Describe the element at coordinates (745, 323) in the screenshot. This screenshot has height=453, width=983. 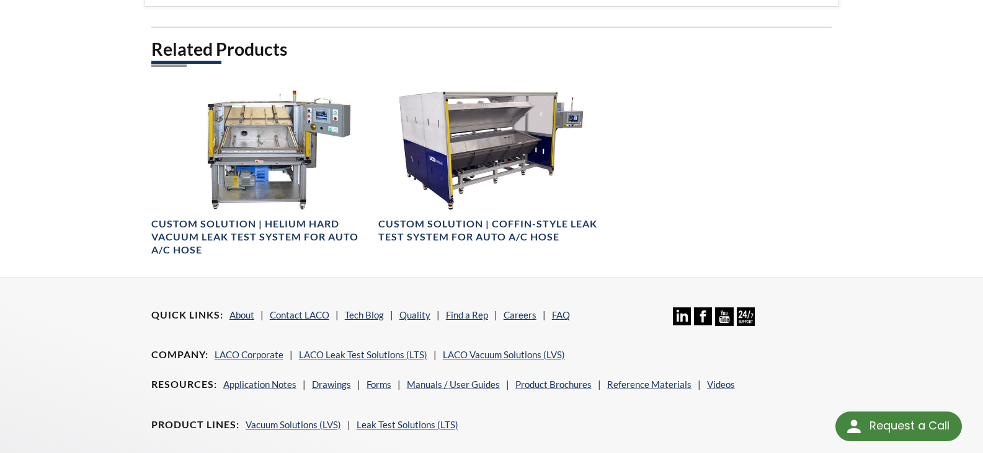
I see `a: 24/7 Support` at that location.